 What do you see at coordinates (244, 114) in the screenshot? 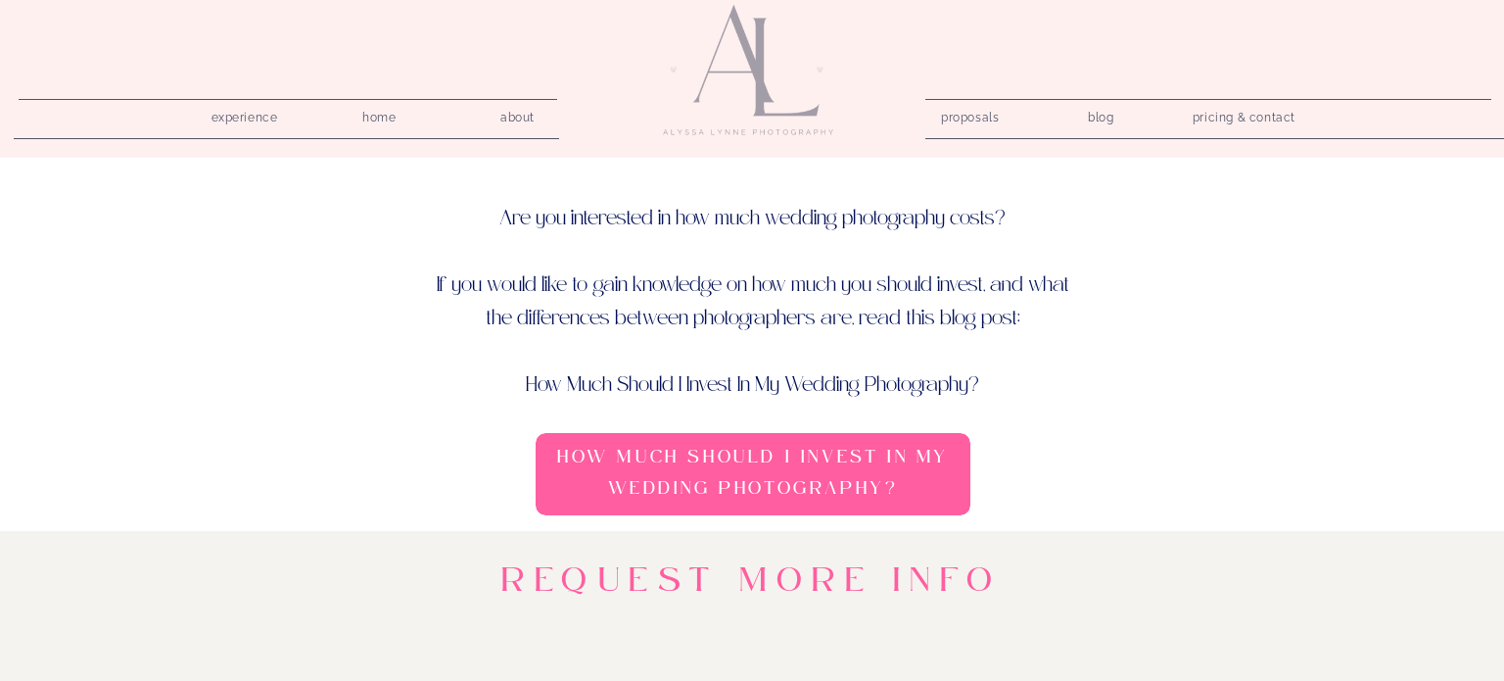
I see `a: experience` at bounding box center [244, 114].